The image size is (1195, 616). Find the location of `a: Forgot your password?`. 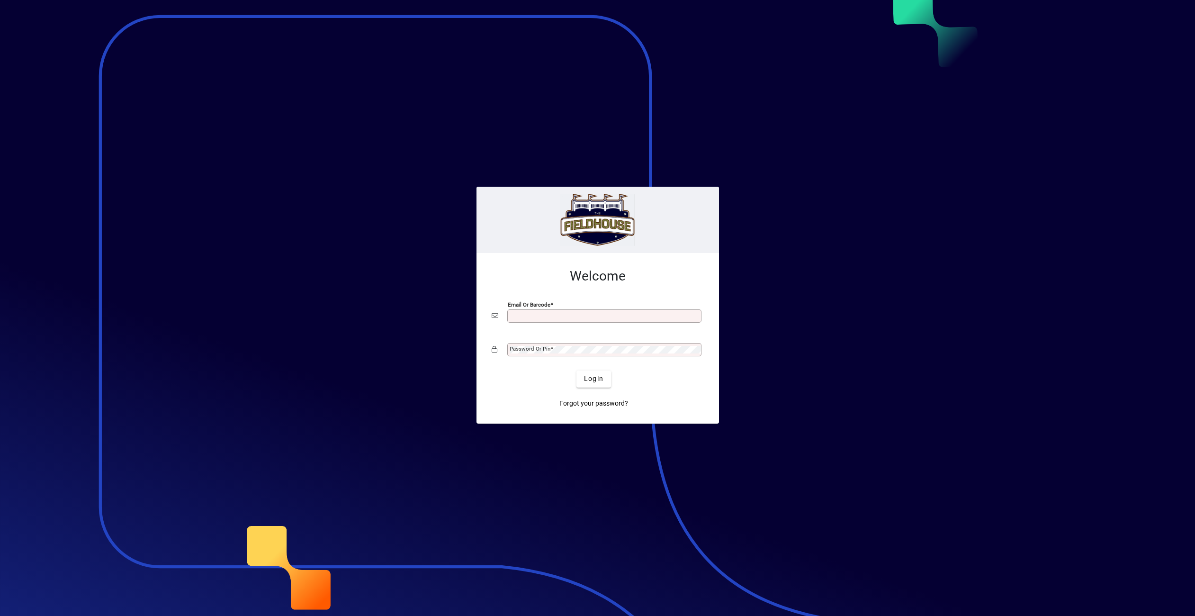

a: Forgot your password? is located at coordinates (594, 404).